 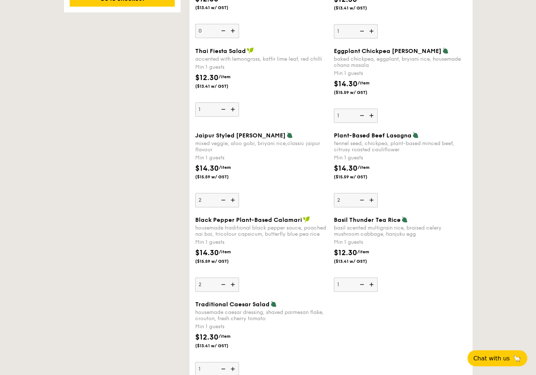 What do you see at coordinates (498, 358) in the screenshot?
I see `button: Chat with us🦙` at bounding box center [498, 358].